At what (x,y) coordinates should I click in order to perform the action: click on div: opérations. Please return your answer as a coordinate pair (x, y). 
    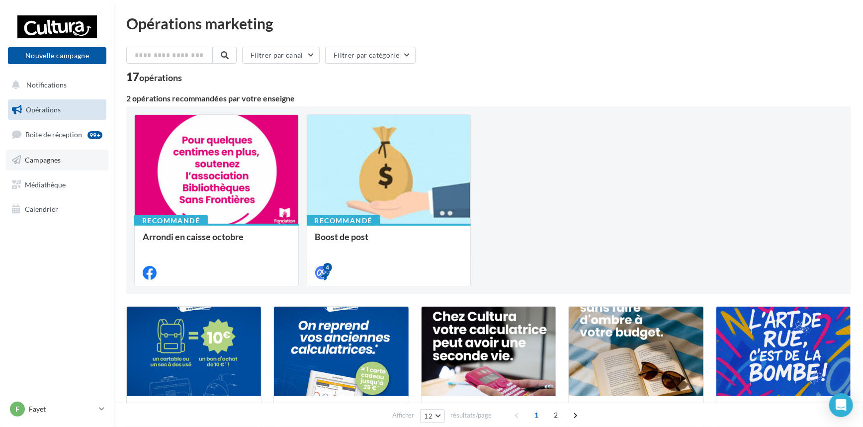
    Looking at the image, I should click on (160, 78).